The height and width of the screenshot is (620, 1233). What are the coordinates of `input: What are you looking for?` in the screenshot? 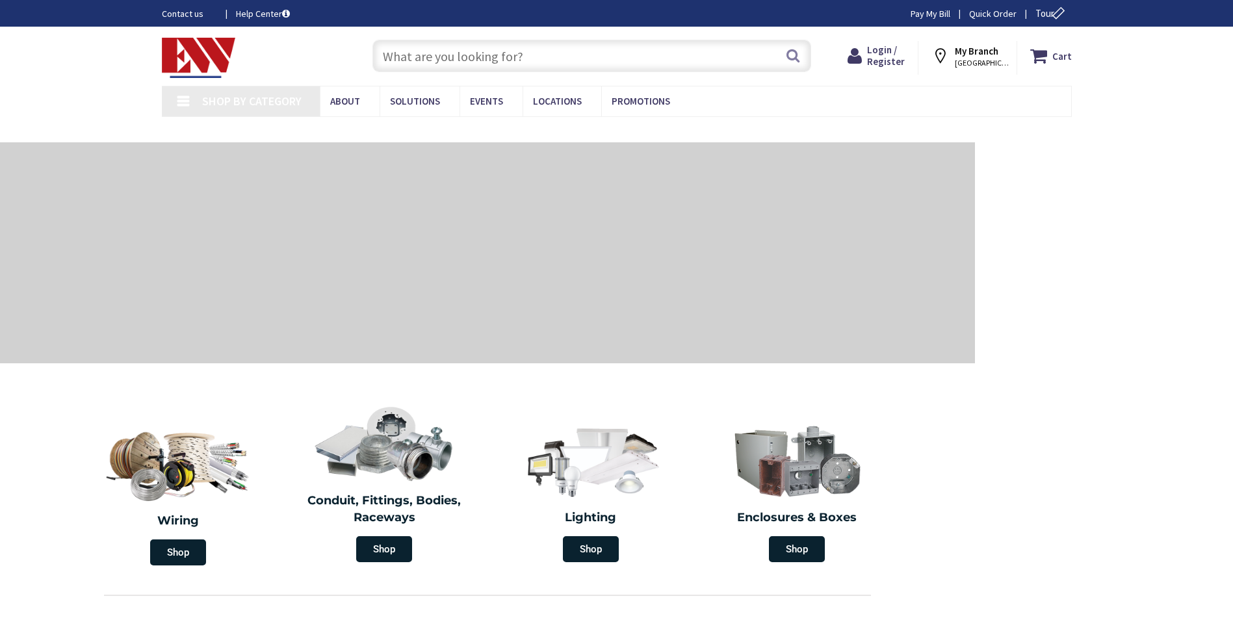 It's located at (591, 56).